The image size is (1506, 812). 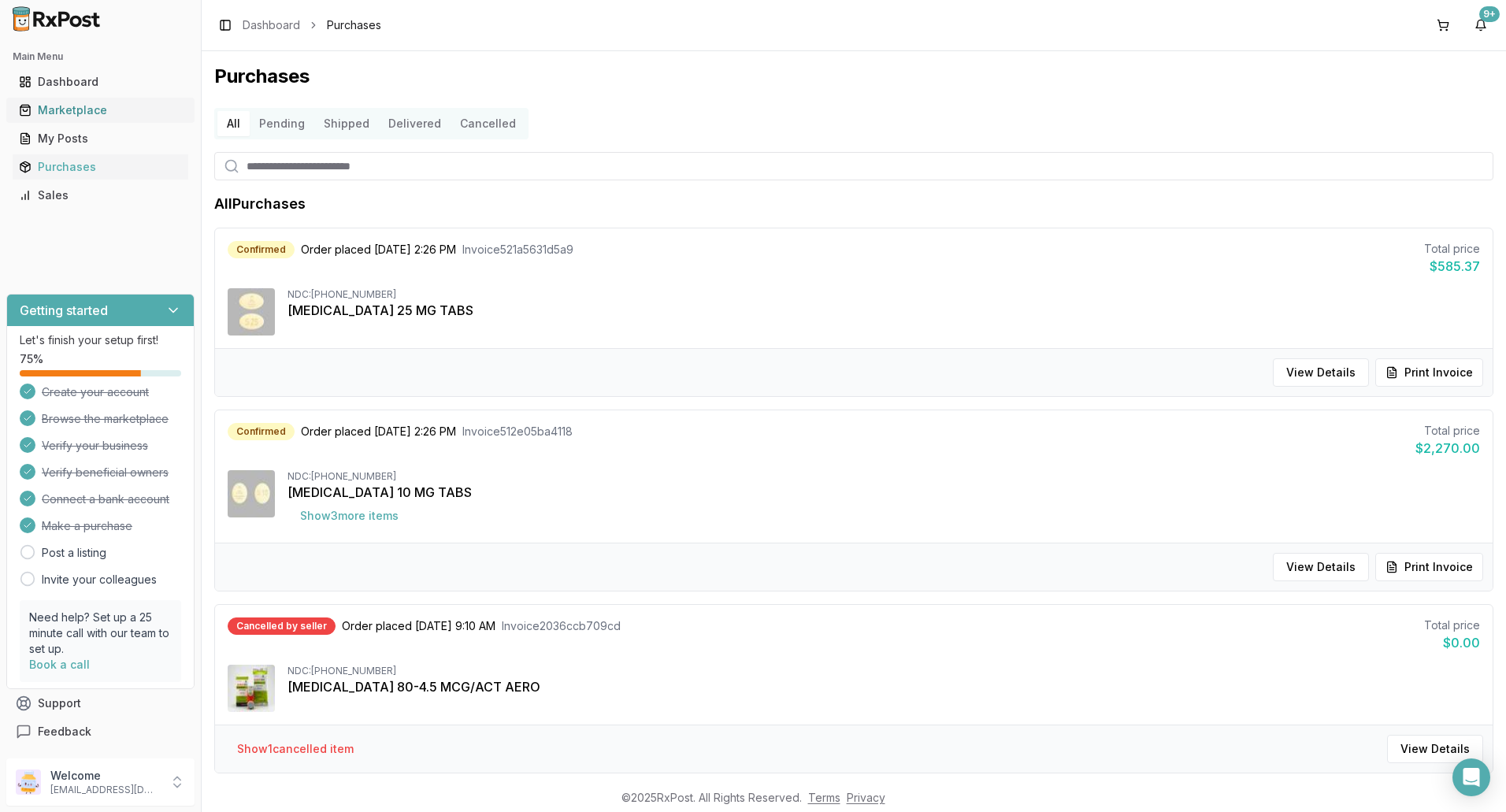 I want to click on p: Let's finish your setup first!, so click(x=100, y=341).